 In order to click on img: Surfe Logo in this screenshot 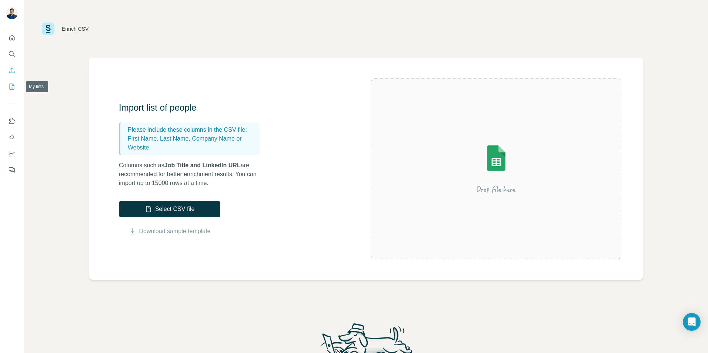, I will do `click(48, 29)`.